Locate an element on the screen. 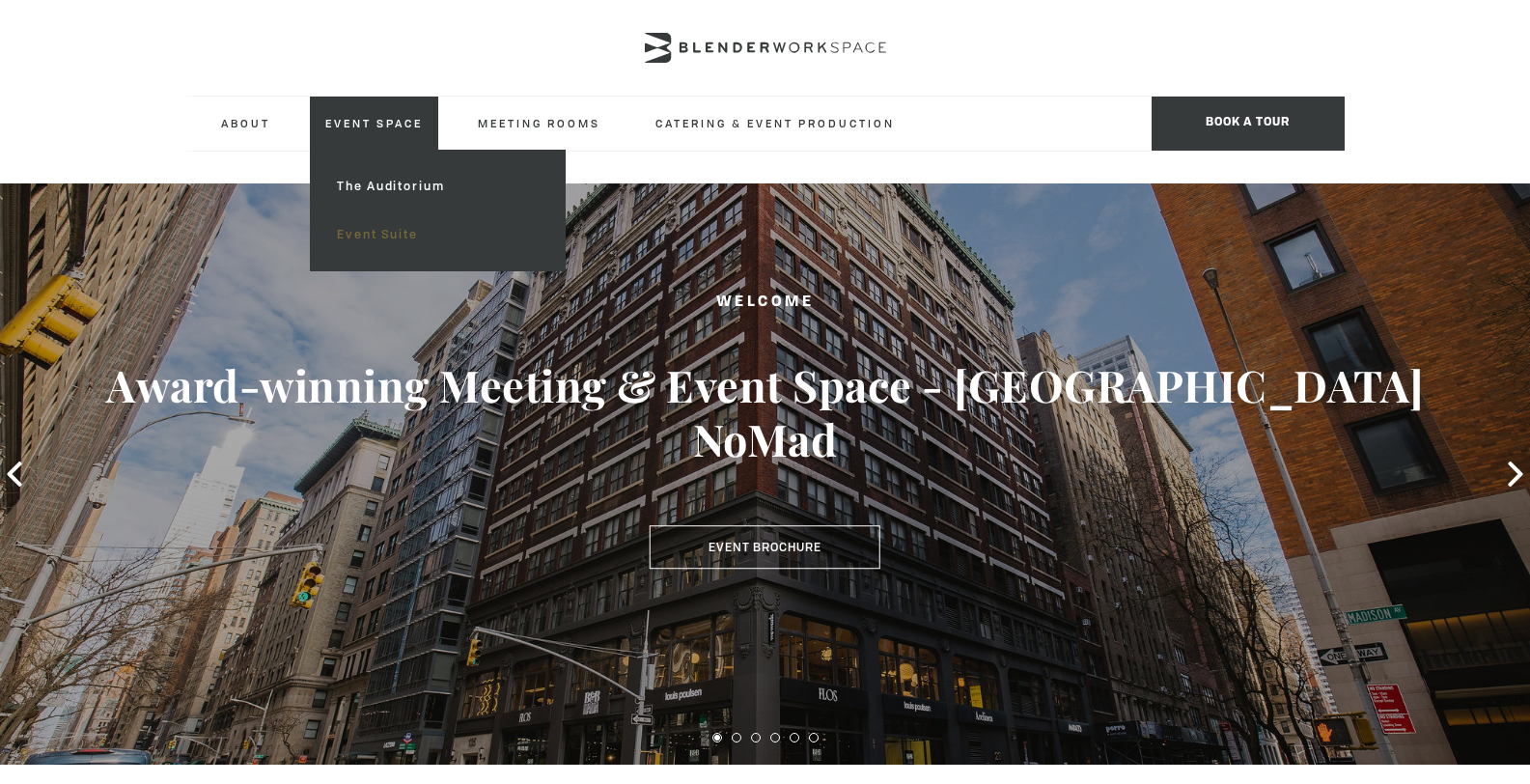 The width and height of the screenshot is (1530, 784). a: About is located at coordinates (245, 123).